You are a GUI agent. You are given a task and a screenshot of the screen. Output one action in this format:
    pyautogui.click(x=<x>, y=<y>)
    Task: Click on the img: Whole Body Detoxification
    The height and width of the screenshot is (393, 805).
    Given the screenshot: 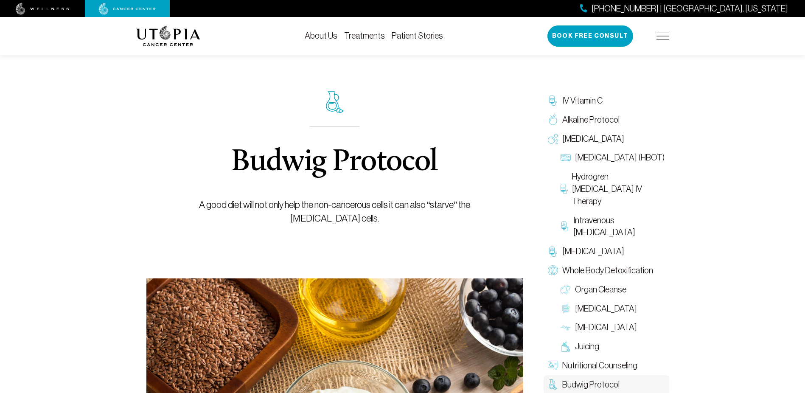 What is the action you would take?
    pyautogui.click(x=553, y=270)
    